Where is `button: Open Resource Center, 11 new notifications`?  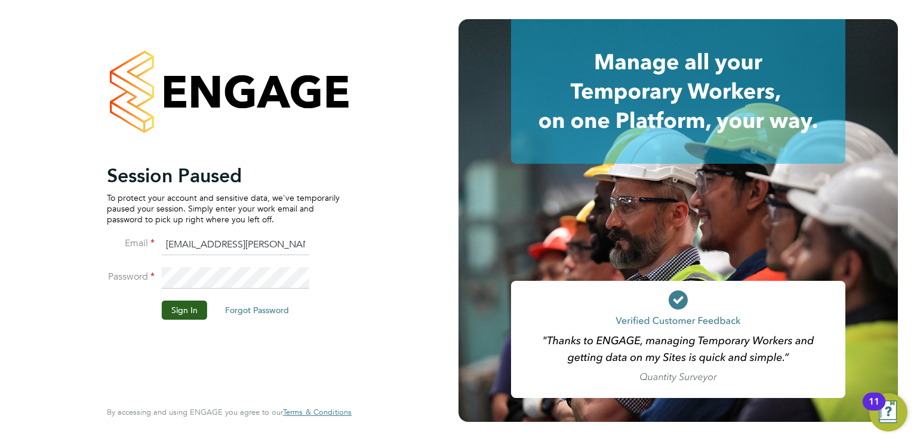 button: Open Resource Center, 11 new notifications is located at coordinates (889, 412).